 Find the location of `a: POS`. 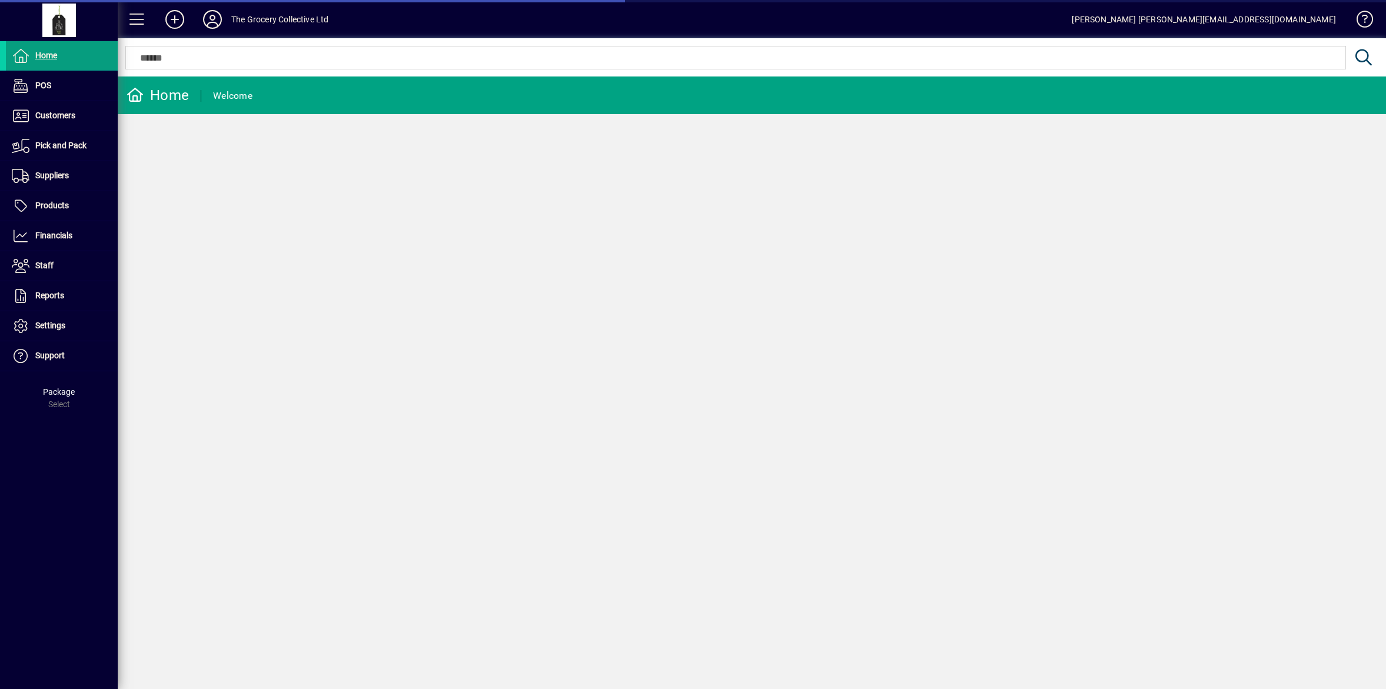

a: POS is located at coordinates (62, 86).